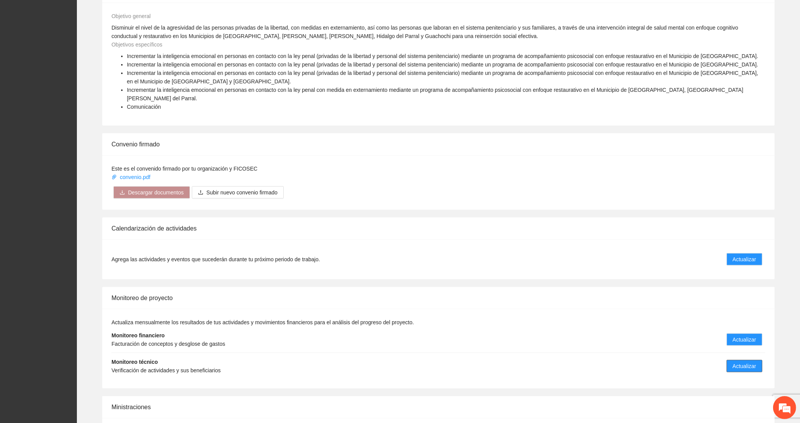 The height and width of the screenshot is (423, 800). Describe the element at coordinates (438, 407) in the screenshot. I see `div: Ministraciones` at that location.